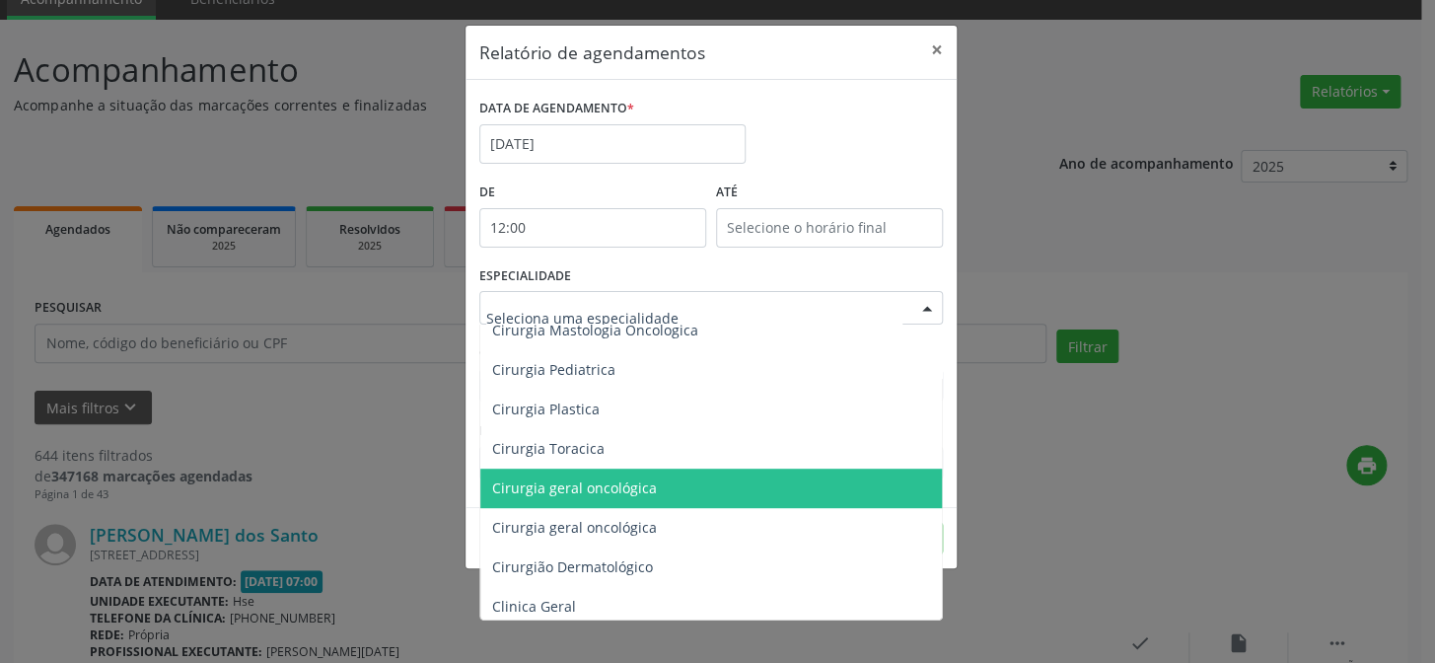  What do you see at coordinates (548, 448) in the screenshot?
I see `span: Cirurgia Toracica` at bounding box center [548, 448].